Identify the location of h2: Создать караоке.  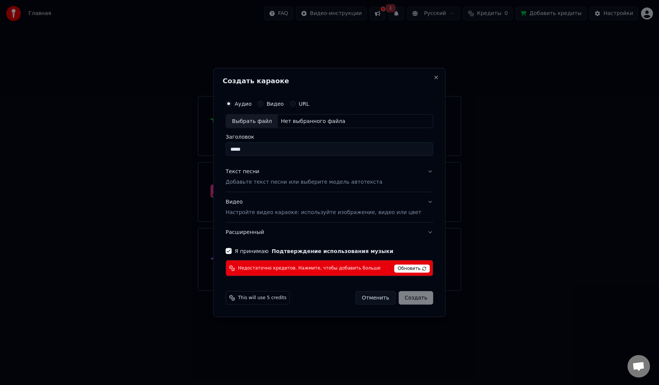
(329, 81).